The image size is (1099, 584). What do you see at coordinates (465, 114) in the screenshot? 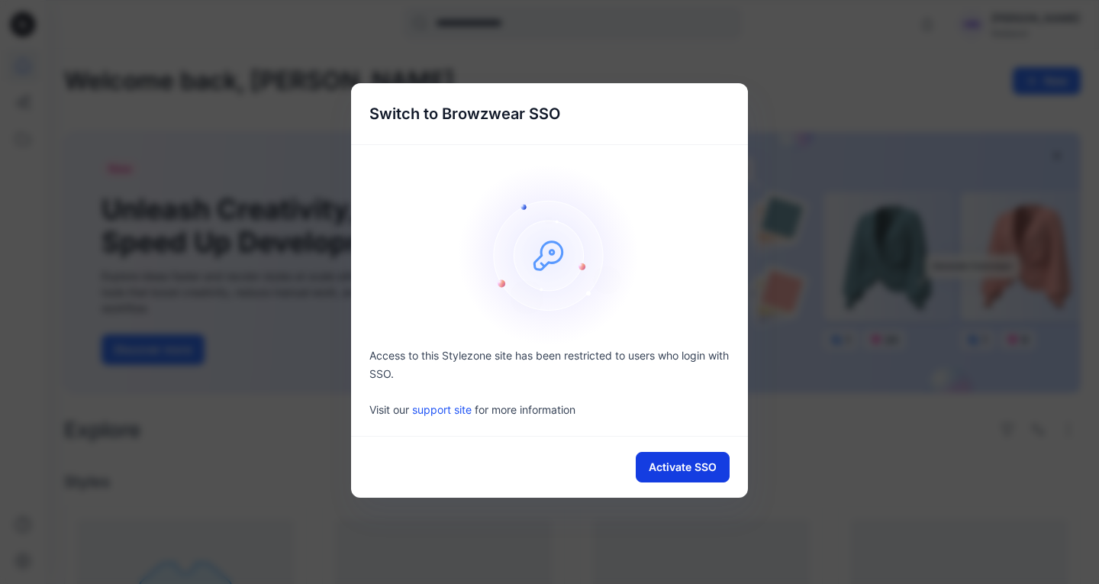
I see `h5: Switch to Browzwear SSO` at bounding box center [465, 114].